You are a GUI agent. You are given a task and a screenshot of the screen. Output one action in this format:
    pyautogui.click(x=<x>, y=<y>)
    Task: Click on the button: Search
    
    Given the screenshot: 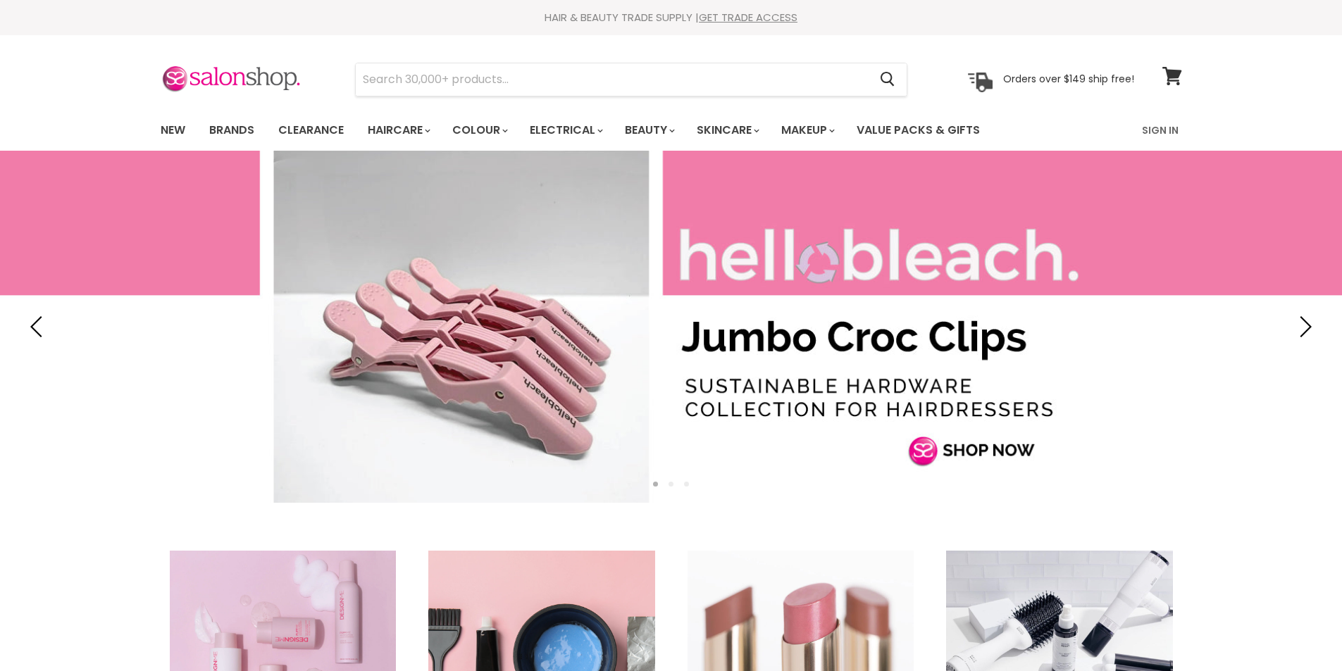 What is the action you would take?
    pyautogui.click(x=888, y=80)
    